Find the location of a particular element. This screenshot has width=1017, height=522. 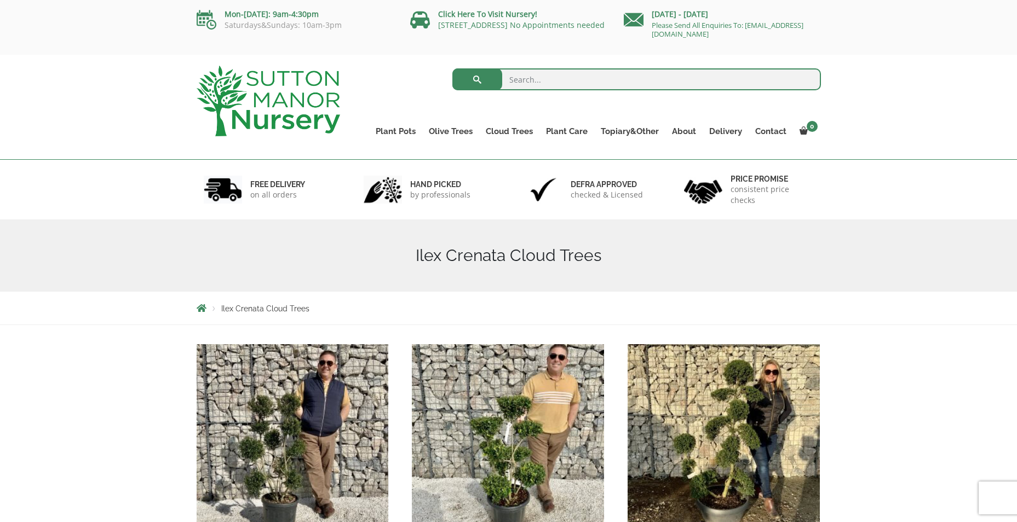

img: logo is located at coordinates (268, 101).